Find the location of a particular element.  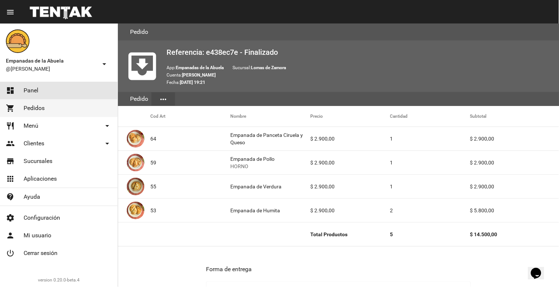

span: Panel is located at coordinates (31, 91).